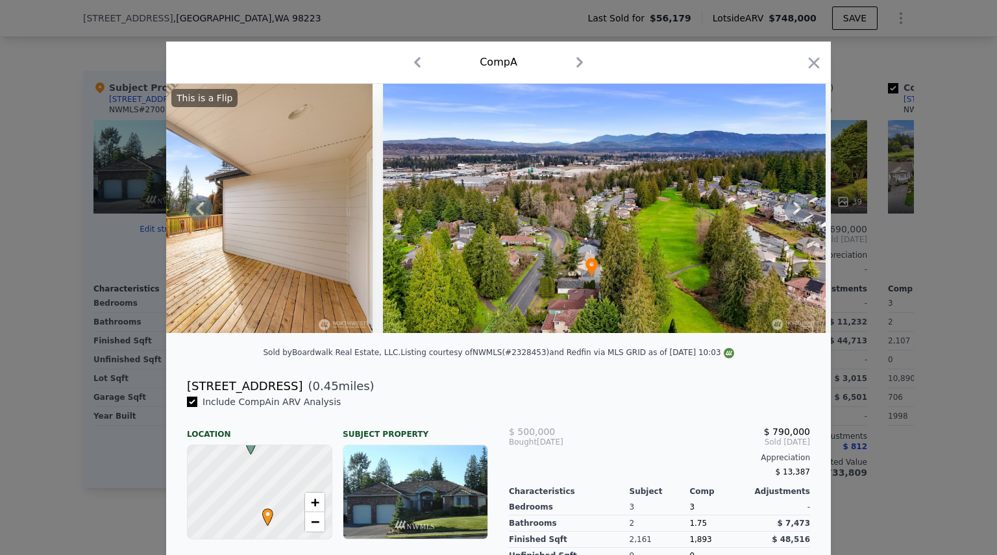  Describe the element at coordinates (415, 429) in the screenshot. I see `div: Subject Property` at that location.